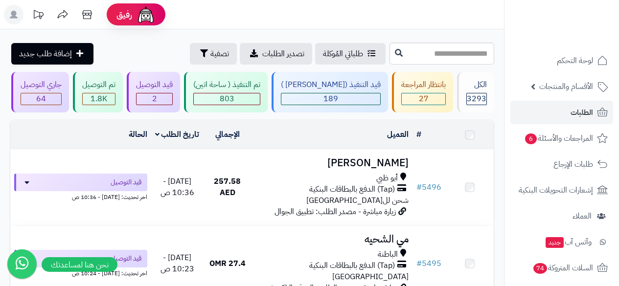 This screenshot has height=286, width=619. I want to click on div: 64, so click(41, 99).